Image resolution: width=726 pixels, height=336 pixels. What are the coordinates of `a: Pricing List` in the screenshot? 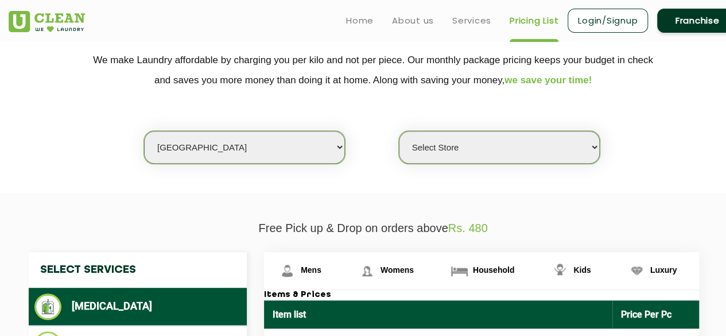 It's located at (533, 21).